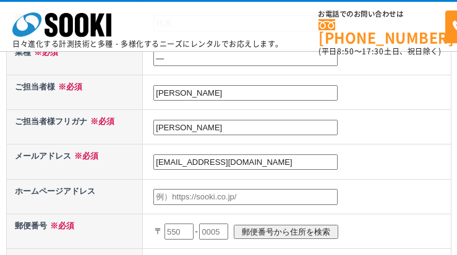  What do you see at coordinates (245, 128) in the screenshot?
I see `input: 例）ソーキ タロウ` at bounding box center [245, 128].